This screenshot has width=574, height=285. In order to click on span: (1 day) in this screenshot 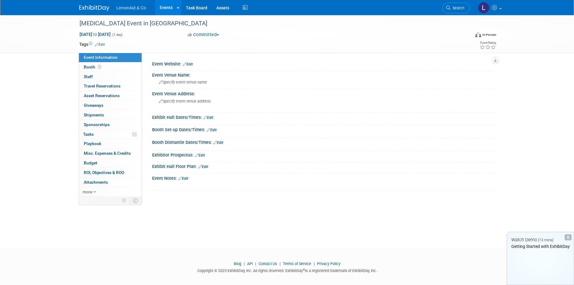, I will do `click(117, 35)`.